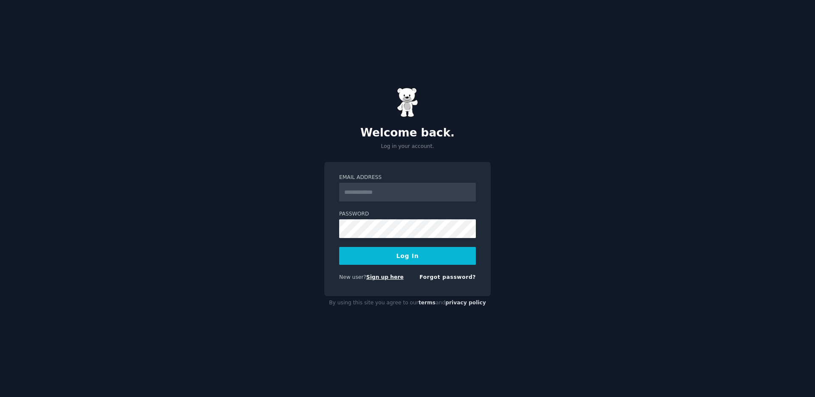 The height and width of the screenshot is (397, 815). Describe the element at coordinates (385, 277) in the screenshot. I see `a: Sign up here` at that location.